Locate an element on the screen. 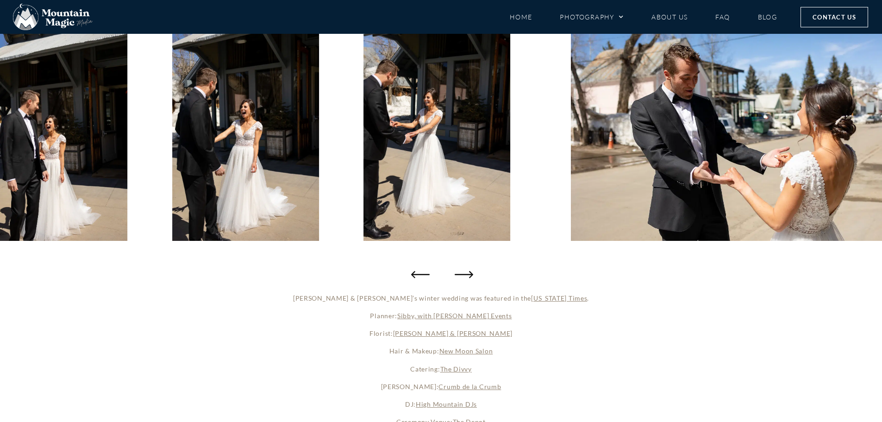 Image resolution: width=882 pixels, height=422 pixels. p: DJ: is located at coordinates (441, 404).